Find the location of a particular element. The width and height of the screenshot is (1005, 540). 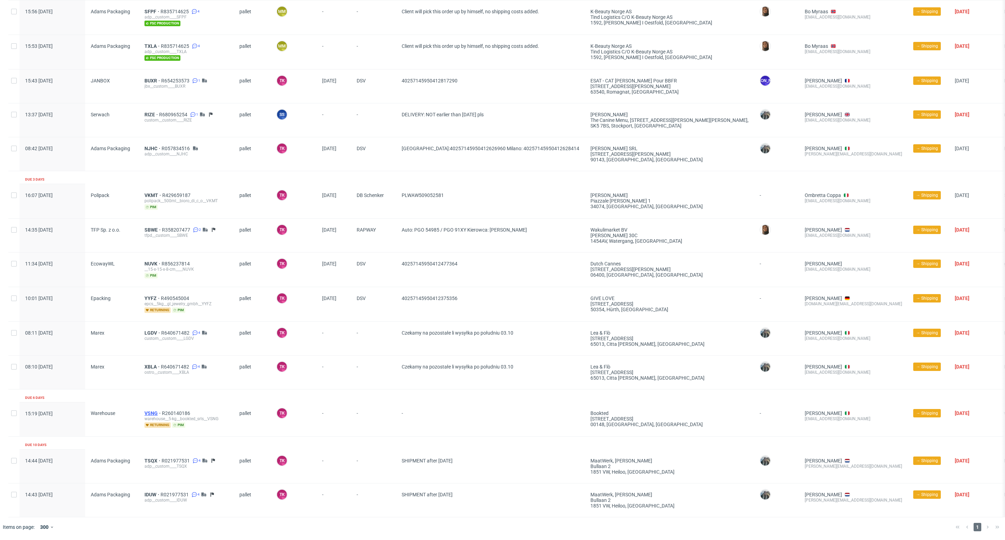

span: R680965254 is located at coordinates (174, 114).